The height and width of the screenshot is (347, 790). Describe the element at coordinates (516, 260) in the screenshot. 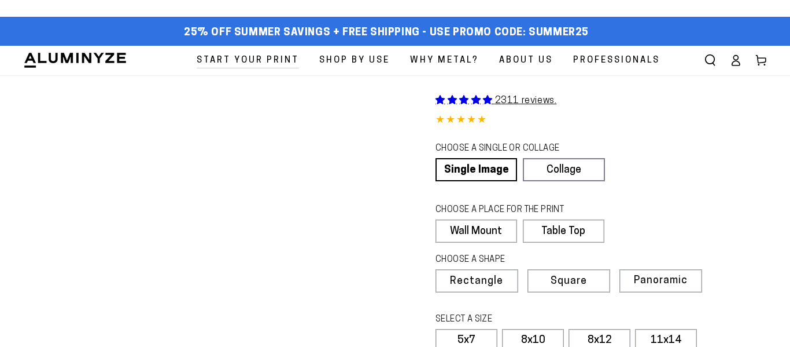

I see `legend: CHOOSE A SHAPE` at that location.